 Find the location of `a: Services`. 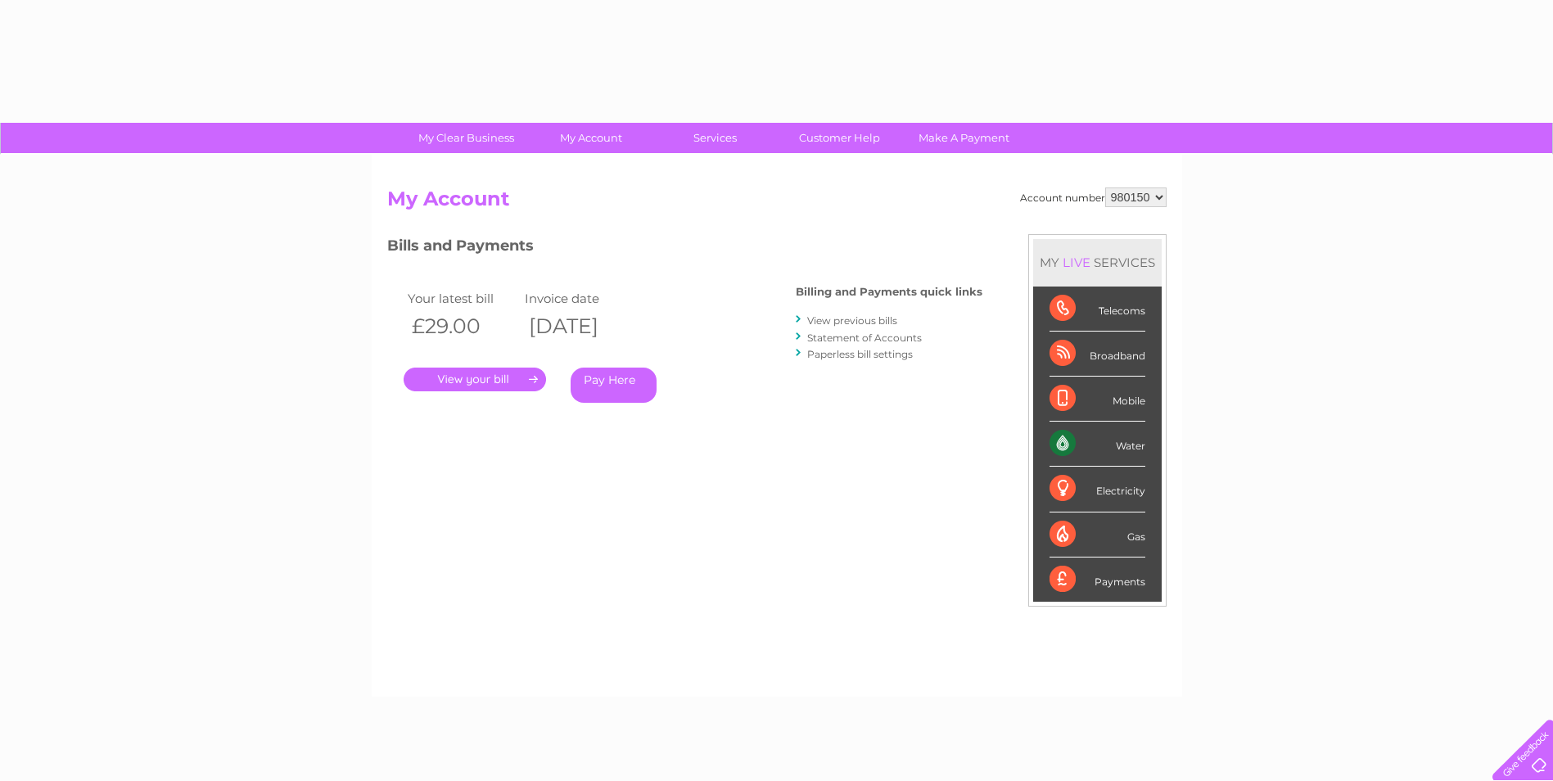

a: Services is located at coordinates (715, 138).